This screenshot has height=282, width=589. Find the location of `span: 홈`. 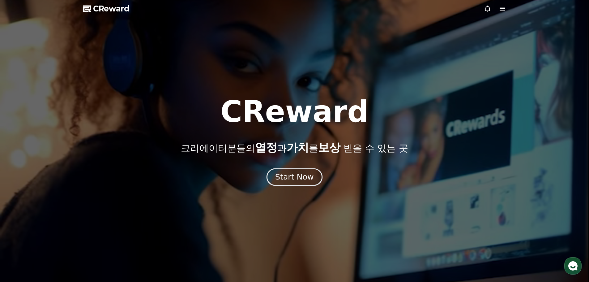

span: 홈 is located at coordinates (21, 208).